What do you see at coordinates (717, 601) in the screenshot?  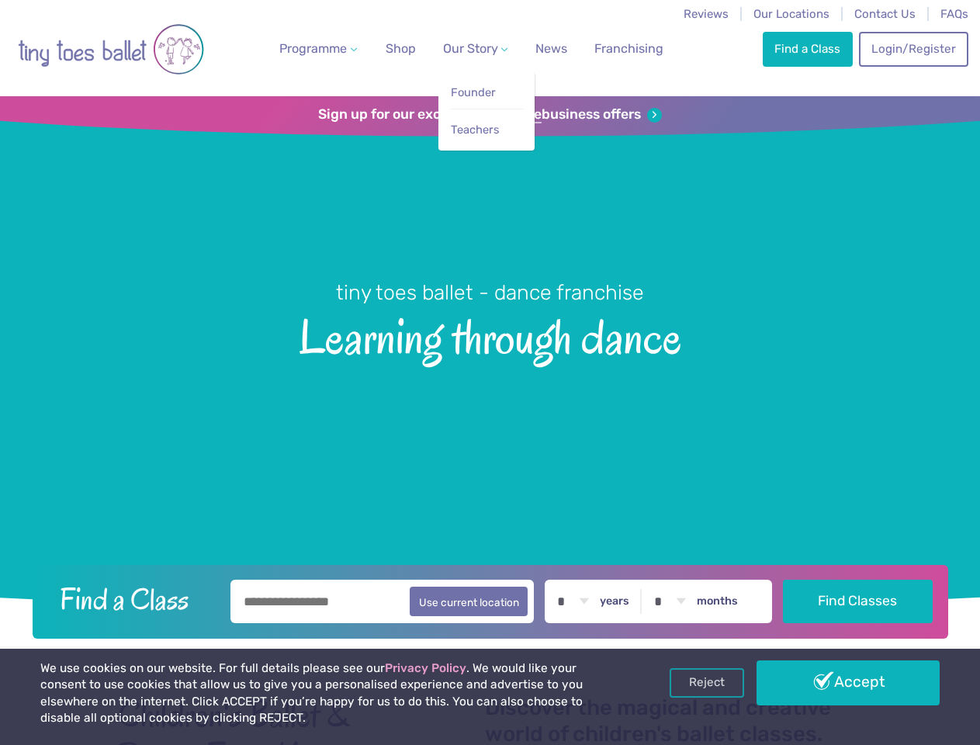 I see `label: months` at bounding box center [717, 601].